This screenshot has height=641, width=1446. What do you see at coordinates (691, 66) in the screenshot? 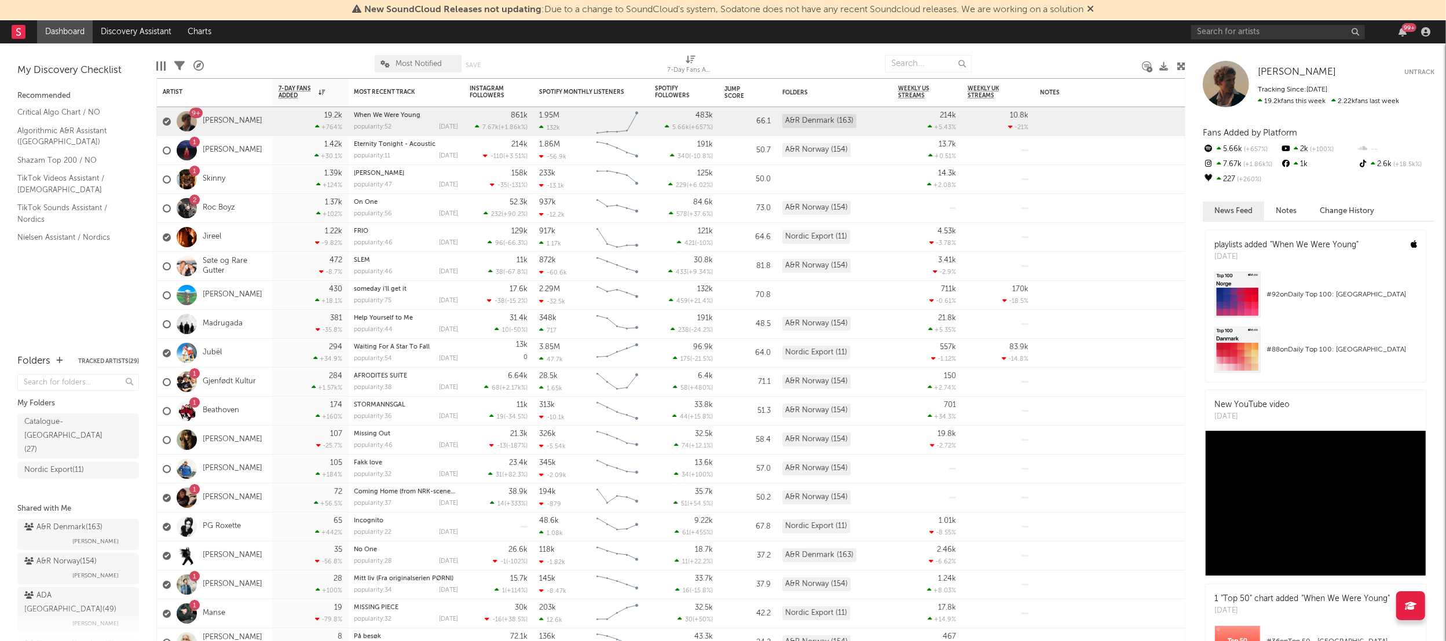
I see `div: 7-Day Fans Added (7-Day Fans Added)` at bounding box center [691, 66].